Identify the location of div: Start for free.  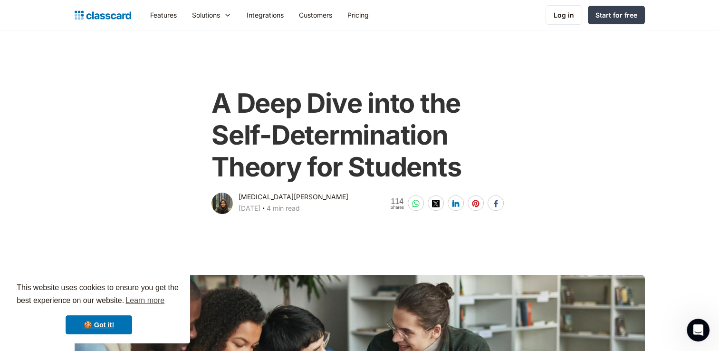
(616, 15).